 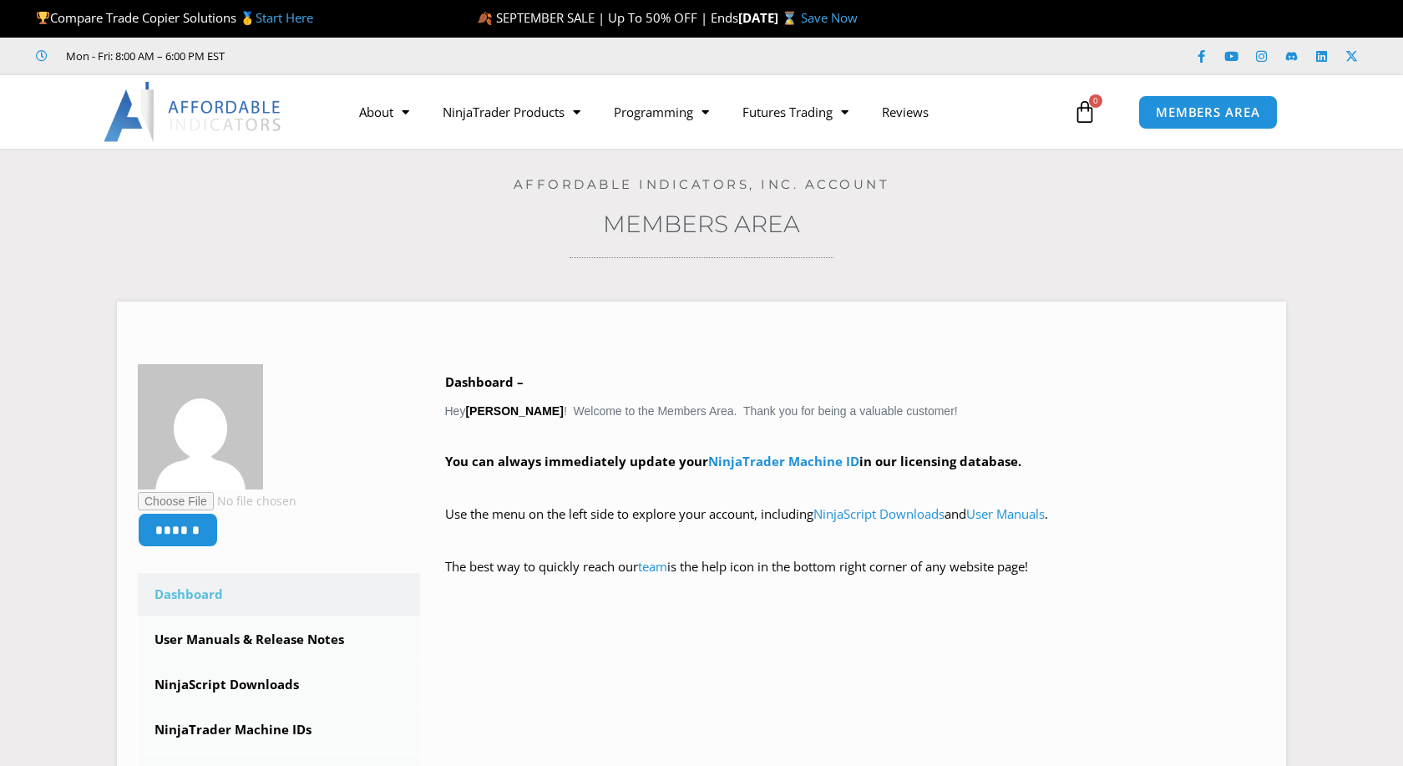 I want to click on a: Start Here, so click(x=284, y=18).